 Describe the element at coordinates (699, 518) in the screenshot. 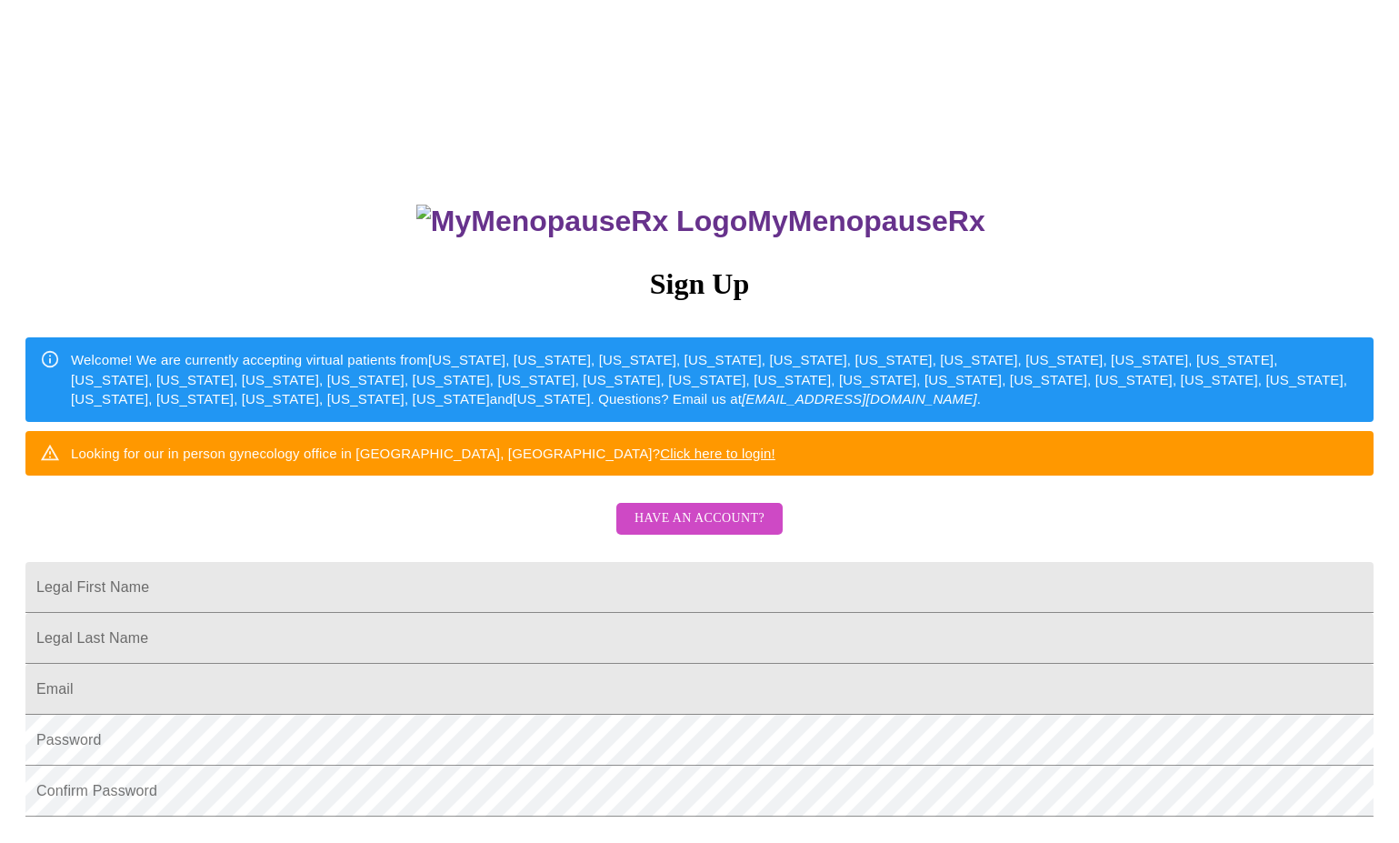

I see `button: Have an account?` at that location.